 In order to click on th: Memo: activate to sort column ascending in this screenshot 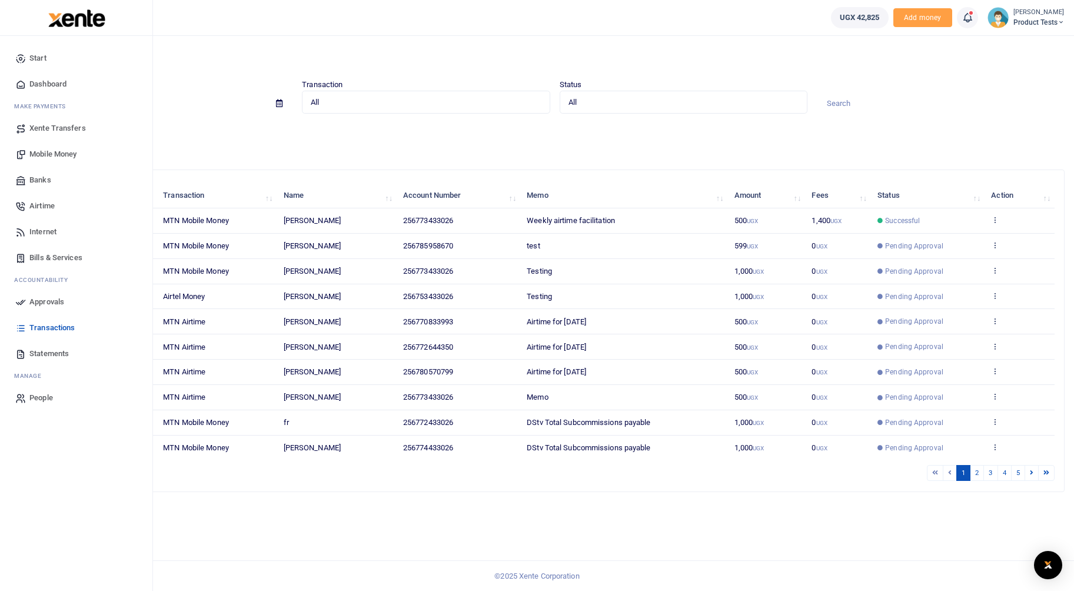, I will do `click(624, 195)`.